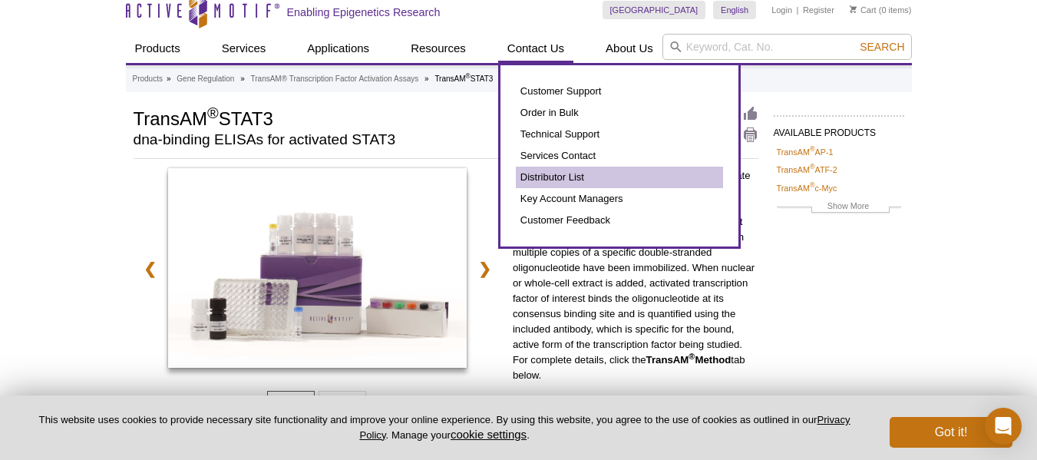 Image resolution: width=1037 pixels, height=460 pixels. What do you see at coordinates (244, 48) in the screenshot?
I see `a: Services` at bounding box center [244, 48].